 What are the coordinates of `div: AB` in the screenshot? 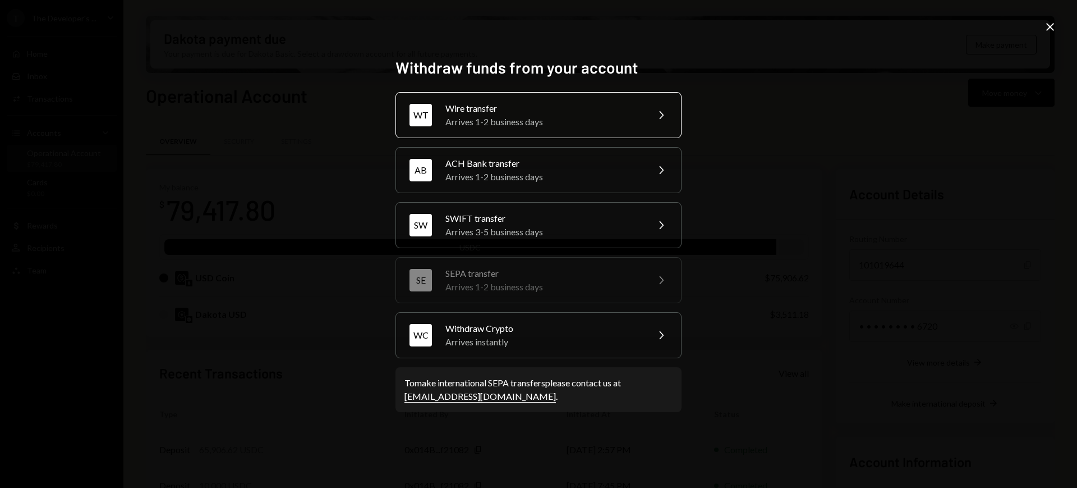 It's located at (421, 170).